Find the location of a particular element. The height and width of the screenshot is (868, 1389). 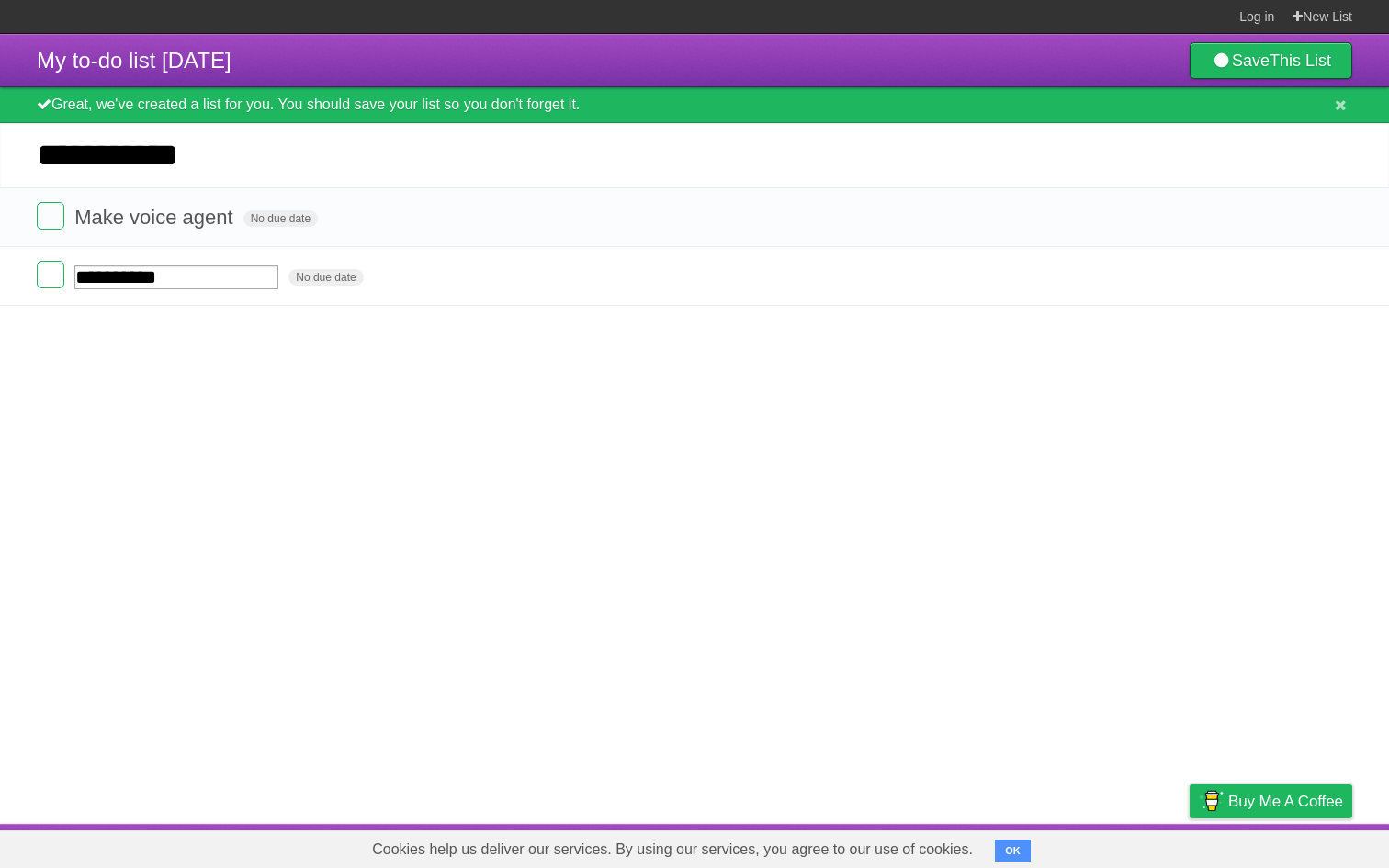

a: Developers is located at coordinates (1043, 846).